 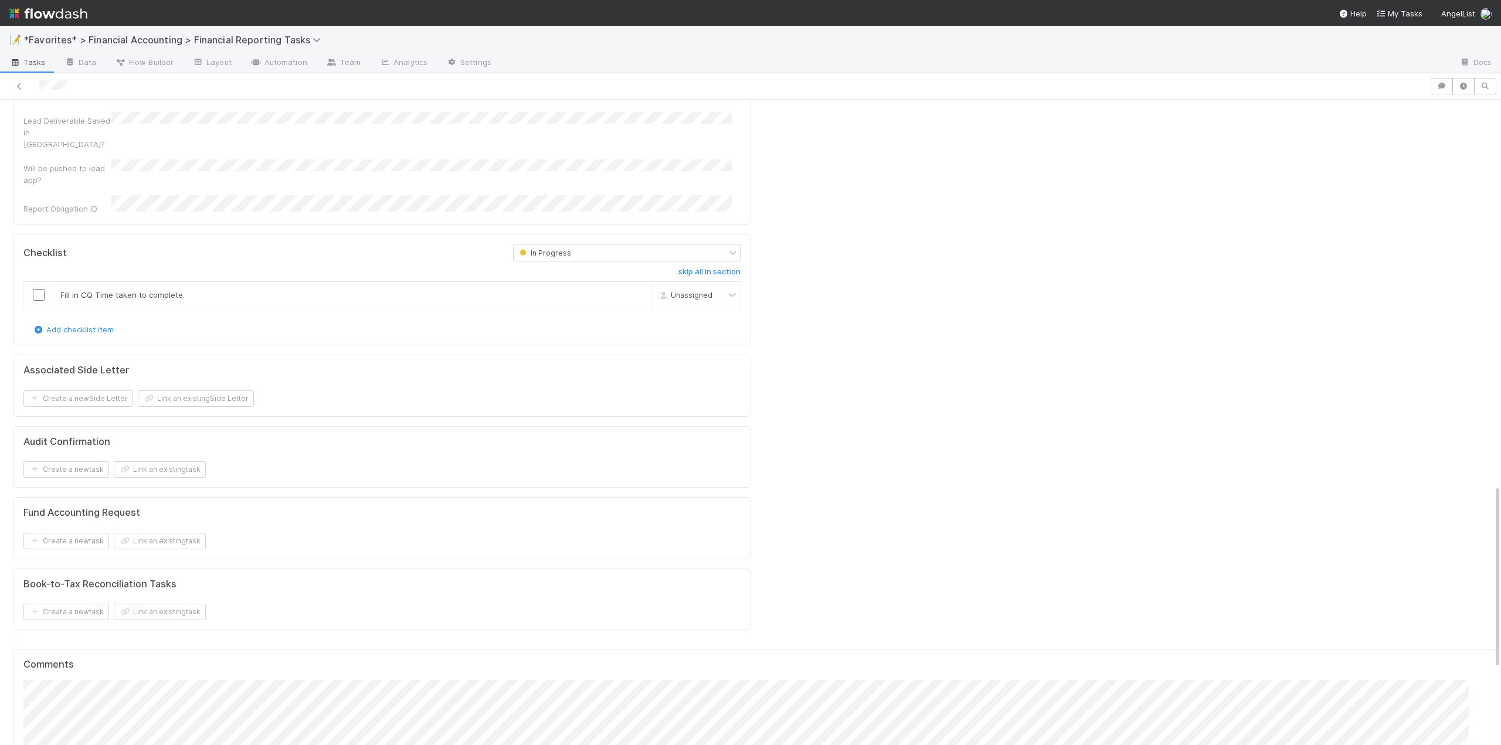 What do you see at coordinates (48, 13) in the screenshot?
I see `img: logo-inverted-e16ddd16eac7371096b0.svg` at bounding box center [48, 13].